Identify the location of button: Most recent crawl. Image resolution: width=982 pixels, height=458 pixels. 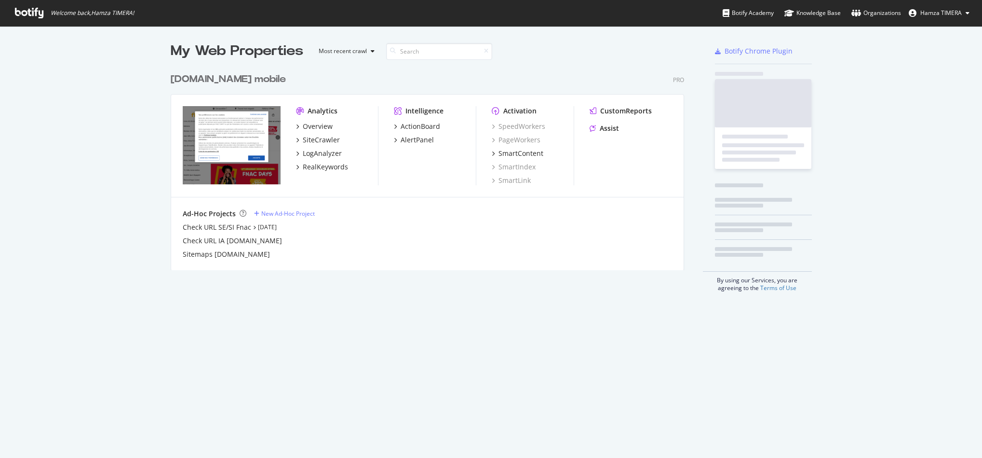
(345, 51).